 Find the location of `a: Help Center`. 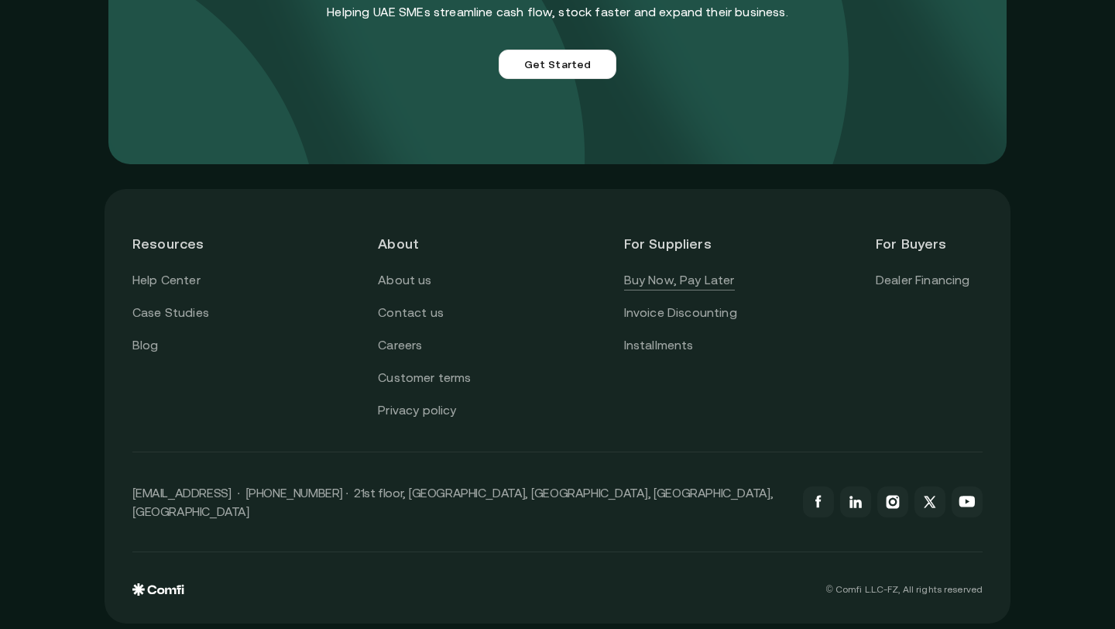

a: Help Center is located at coordinates (166, 280).